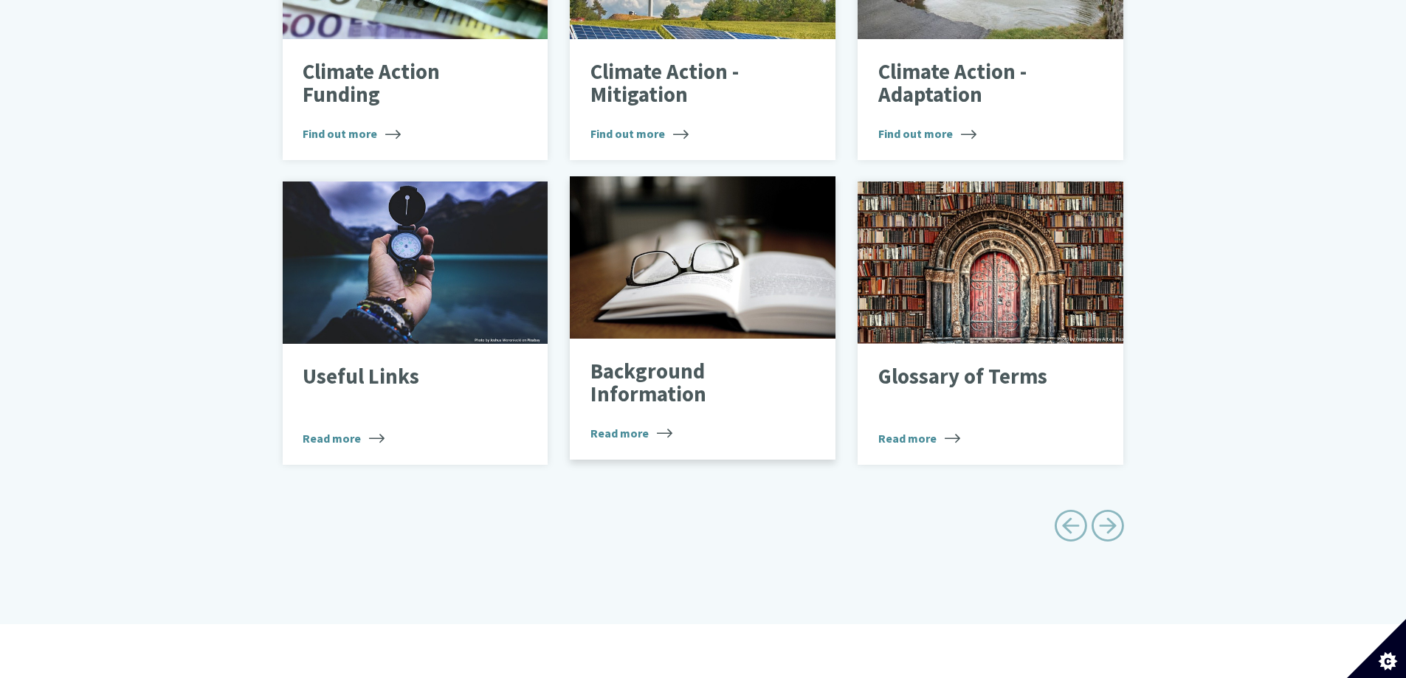 The image size is (1406, 678). Describe the element at coordinates (692, 383) in the screenshot. I see `p: Background Information` at that location.